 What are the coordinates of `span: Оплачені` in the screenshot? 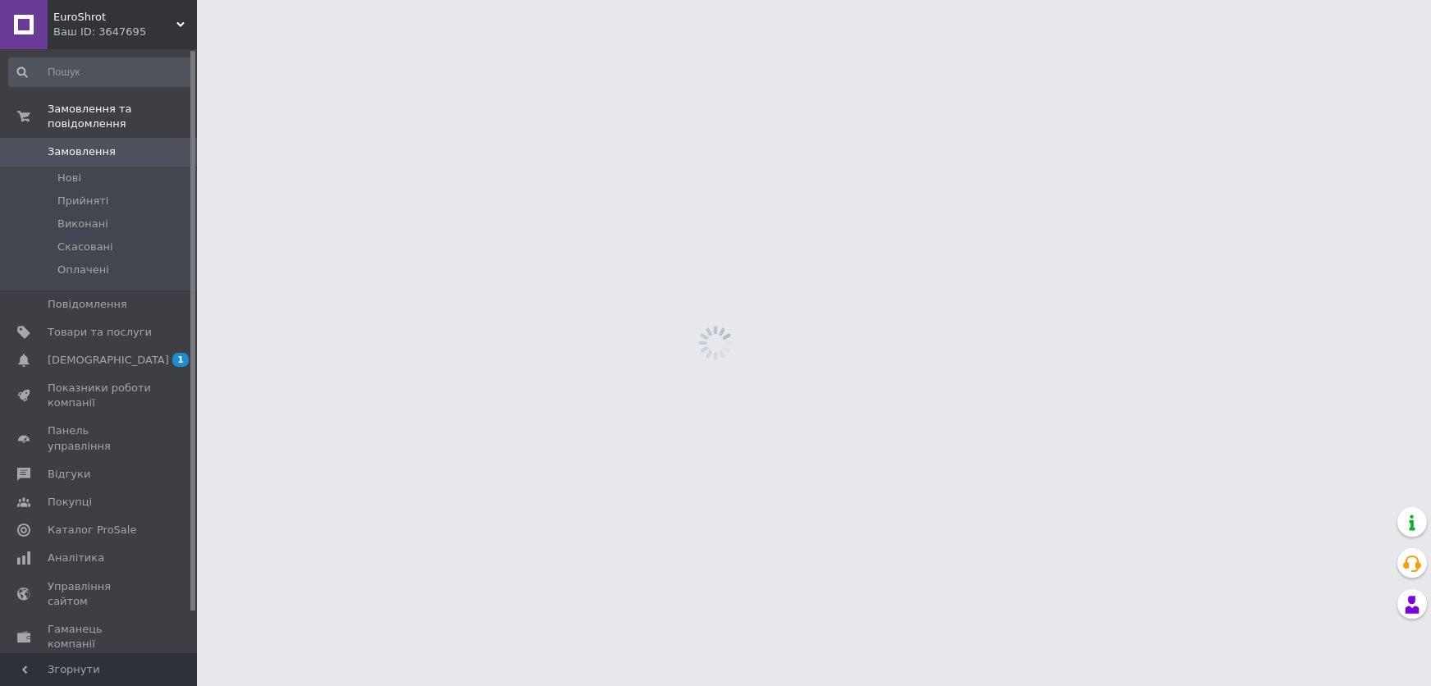 It's located at (83, 270).